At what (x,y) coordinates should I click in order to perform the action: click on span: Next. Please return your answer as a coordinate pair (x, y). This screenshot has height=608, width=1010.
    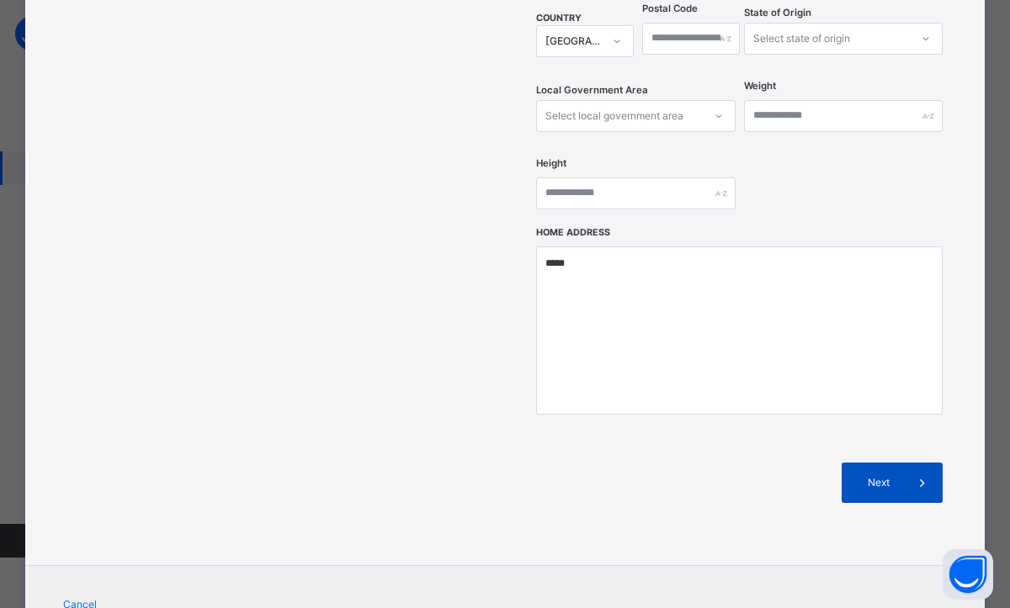
    Looking at the image, I should click on (878, 483).